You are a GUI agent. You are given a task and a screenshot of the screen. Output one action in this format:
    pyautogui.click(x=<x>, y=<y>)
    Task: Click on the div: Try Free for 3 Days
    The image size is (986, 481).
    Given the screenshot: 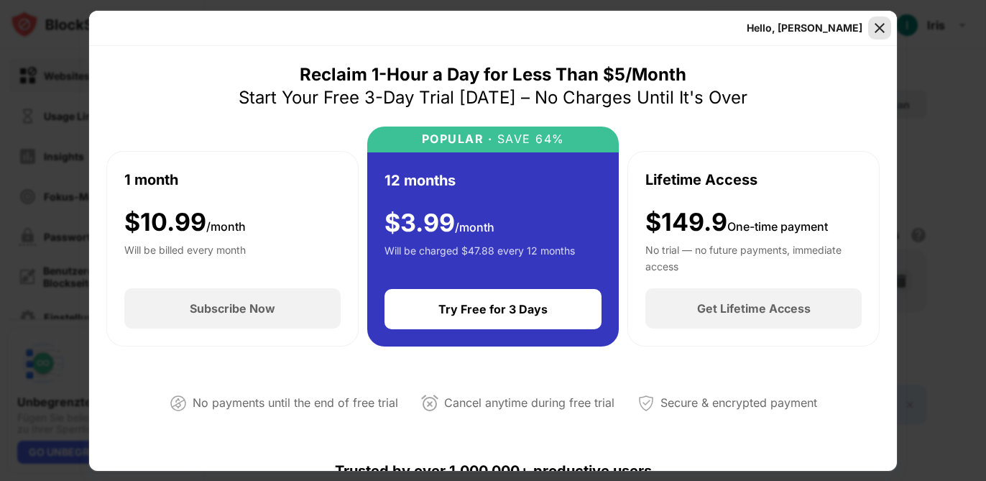 What is the action you would take?
    pyautogui.click(x=493, y=309)
    